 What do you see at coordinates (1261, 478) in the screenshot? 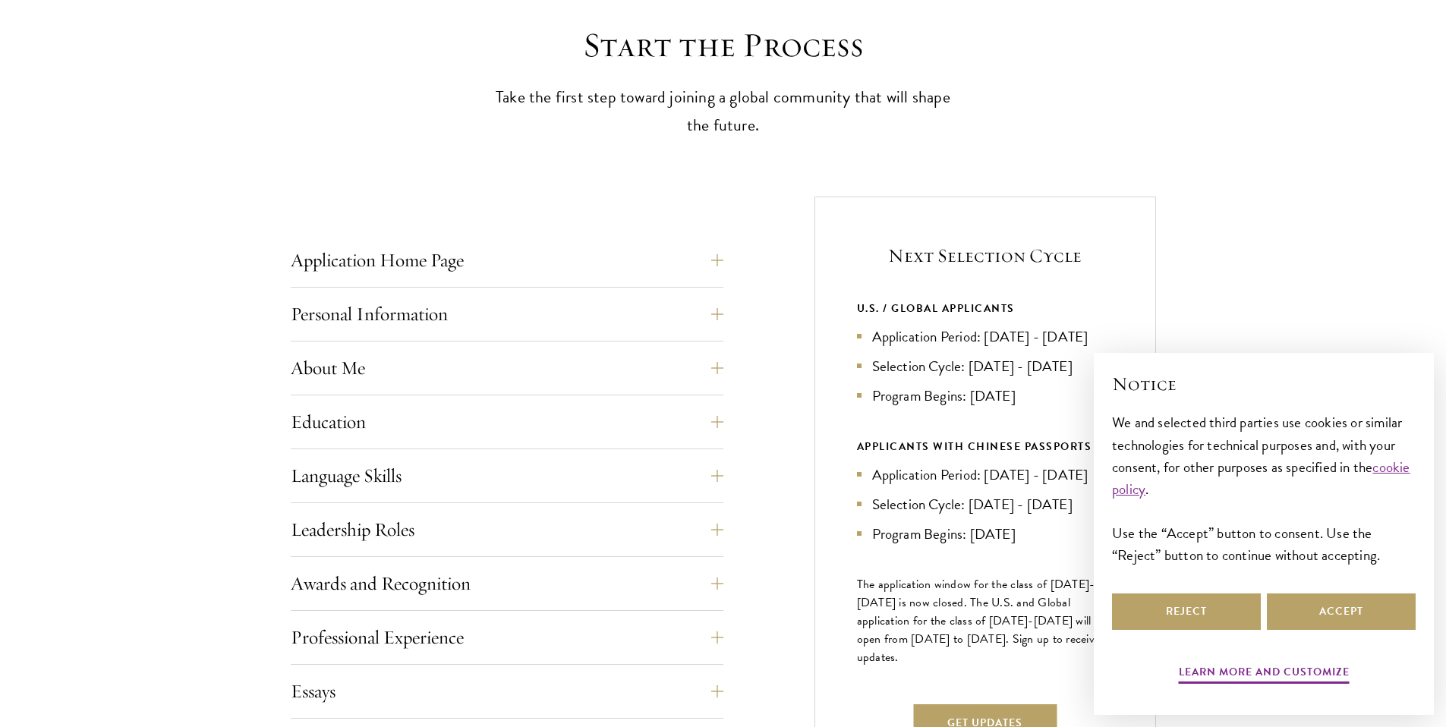
I see `a: cookie policy` at bounding box center [1261, 478].